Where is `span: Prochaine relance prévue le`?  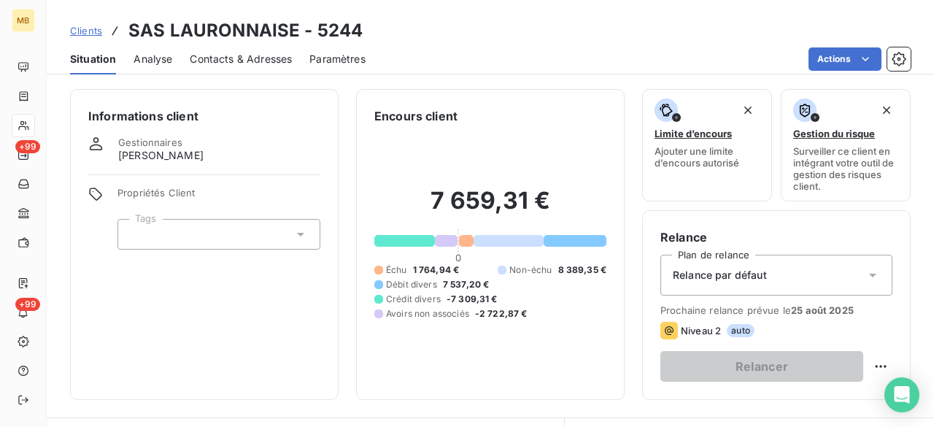 span: Prochaine relance prévue le is located at coordinates (776, 310).